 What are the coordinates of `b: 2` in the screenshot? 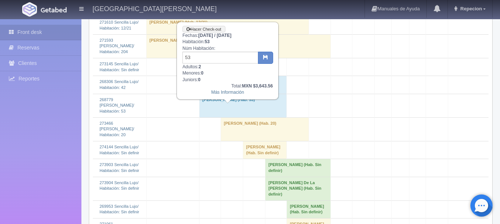 It's located at (199, 67).